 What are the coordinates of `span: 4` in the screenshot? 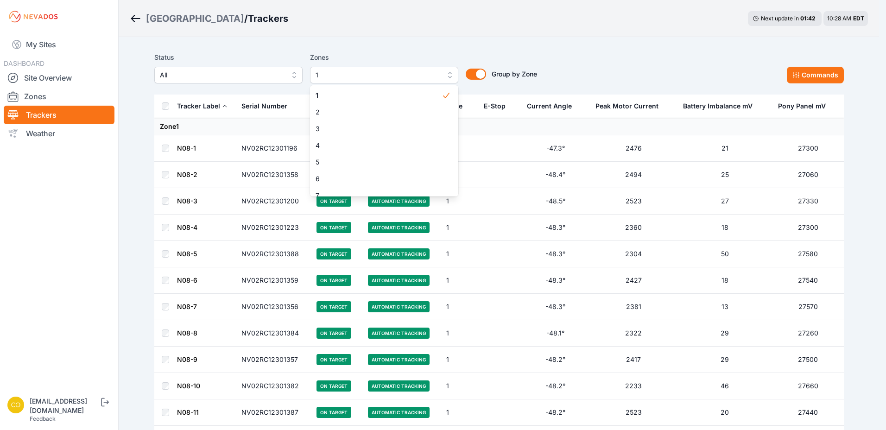 It's located at (378, 145).